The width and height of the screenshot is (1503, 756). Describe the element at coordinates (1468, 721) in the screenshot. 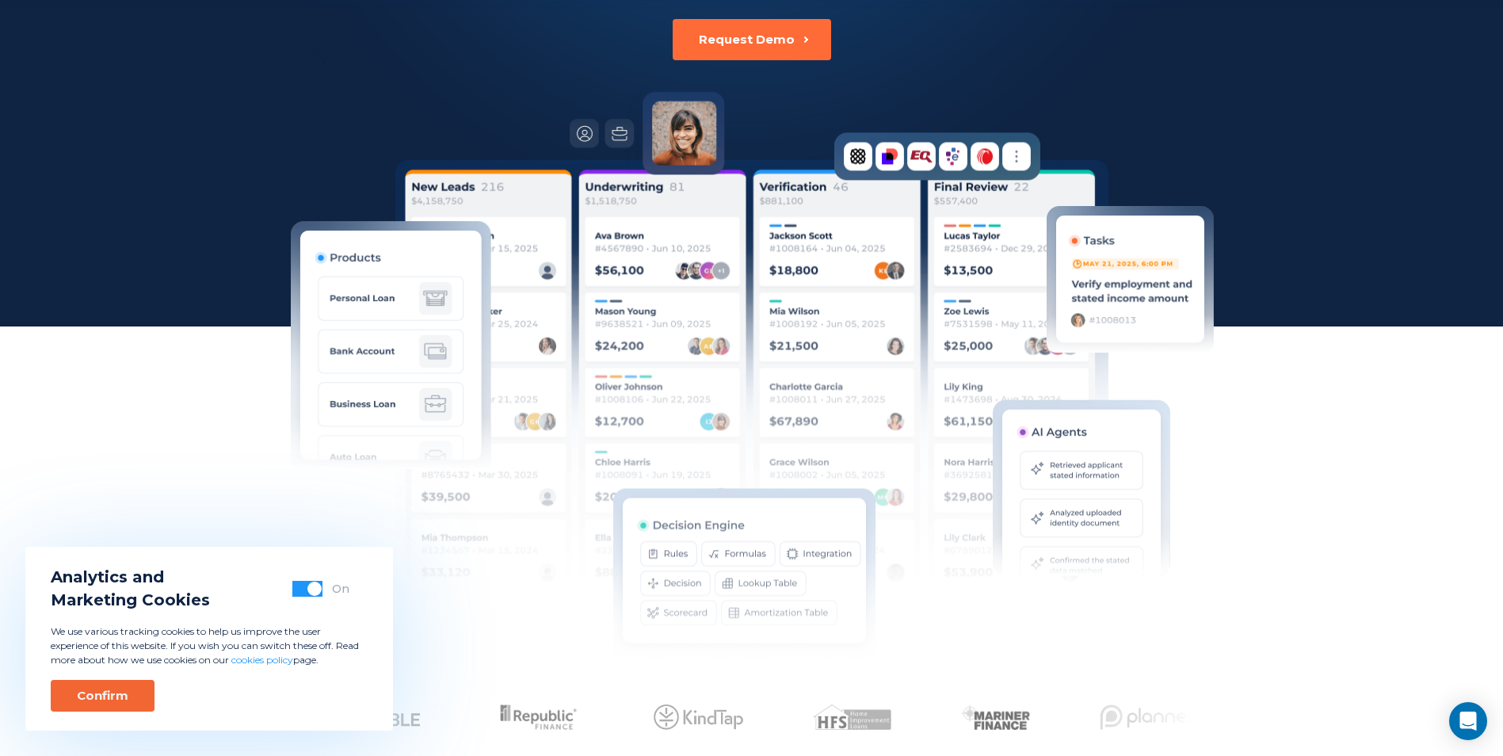

I see `div: Open Intercom Messenger` at that location.